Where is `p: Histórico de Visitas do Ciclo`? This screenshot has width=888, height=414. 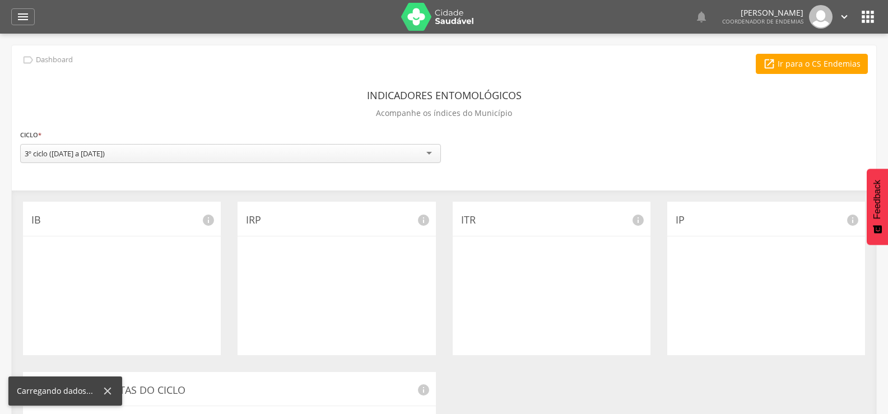
p: Histórico de Visitas do Ciclo is located at coordinates (229, 391).